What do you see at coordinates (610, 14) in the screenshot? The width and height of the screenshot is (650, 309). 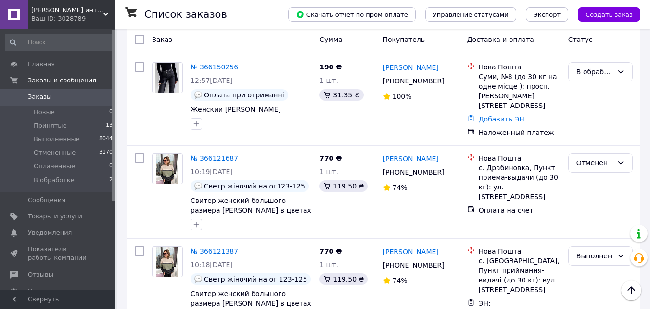 I see `span: Создать заказ` at bounding box center [610, 14].